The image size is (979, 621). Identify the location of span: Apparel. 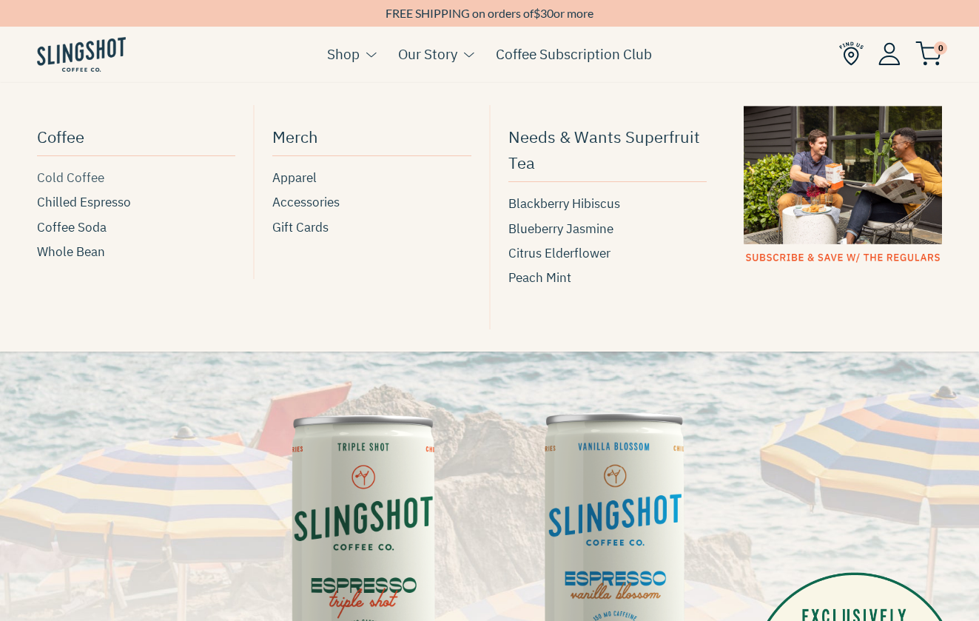
(294, 178).